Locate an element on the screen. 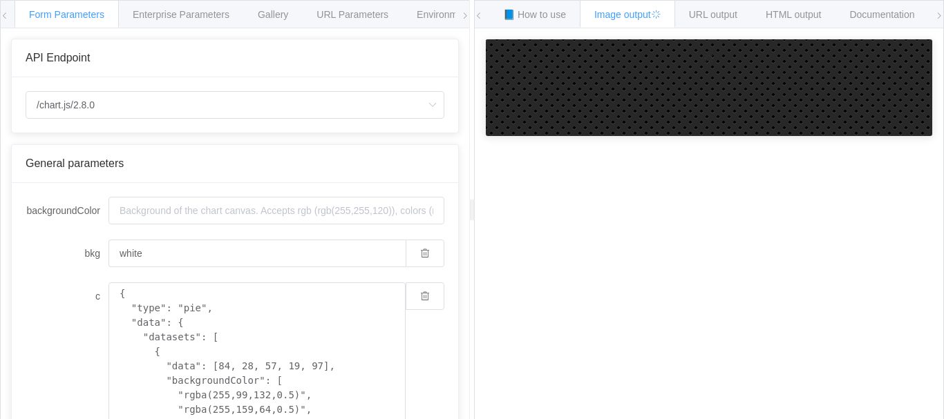 This screenshot has height=419, width=944. span: API Endpoint is located at coordinates (57, 57).